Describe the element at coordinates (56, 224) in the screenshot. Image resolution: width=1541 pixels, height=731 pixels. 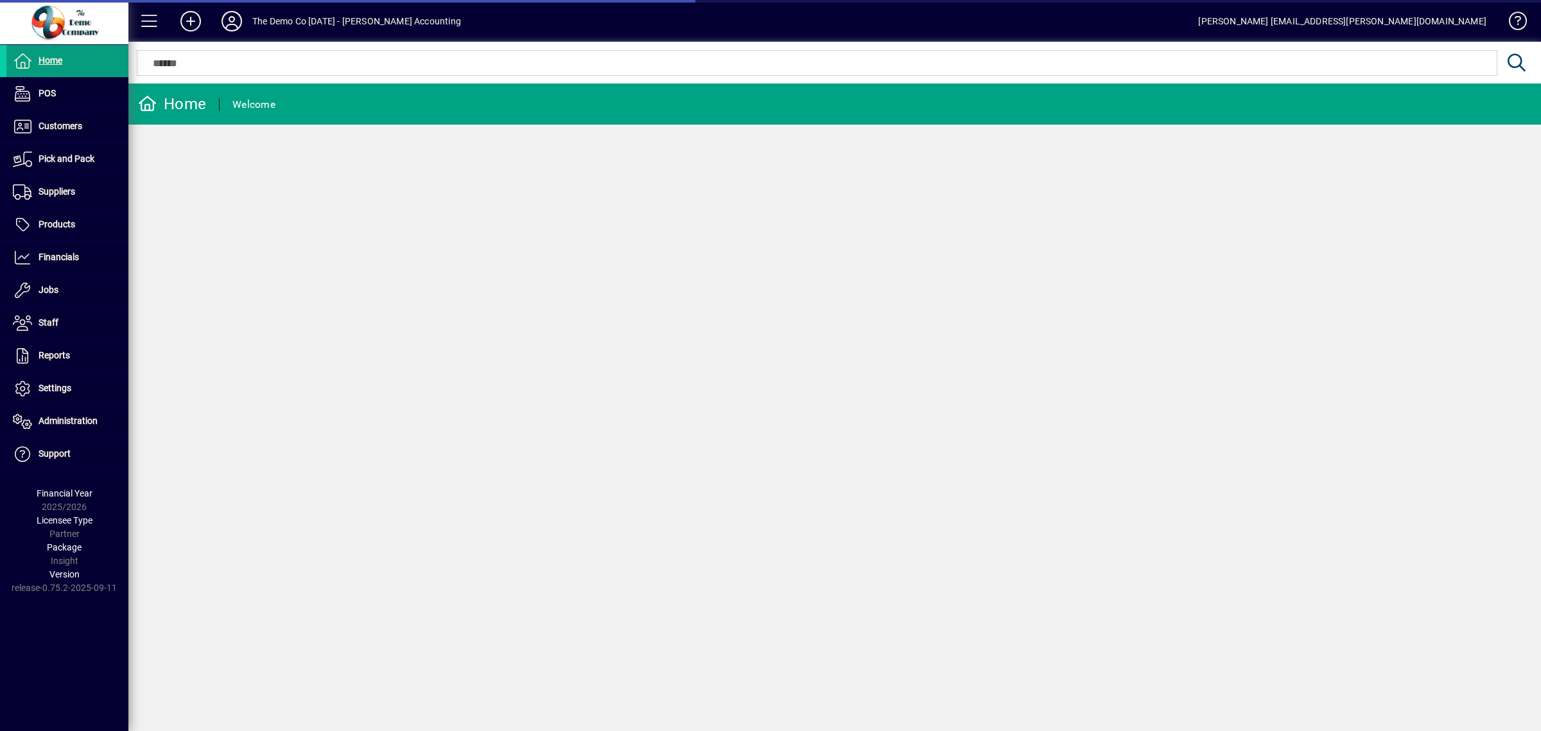
I see `span: Products` at that location.